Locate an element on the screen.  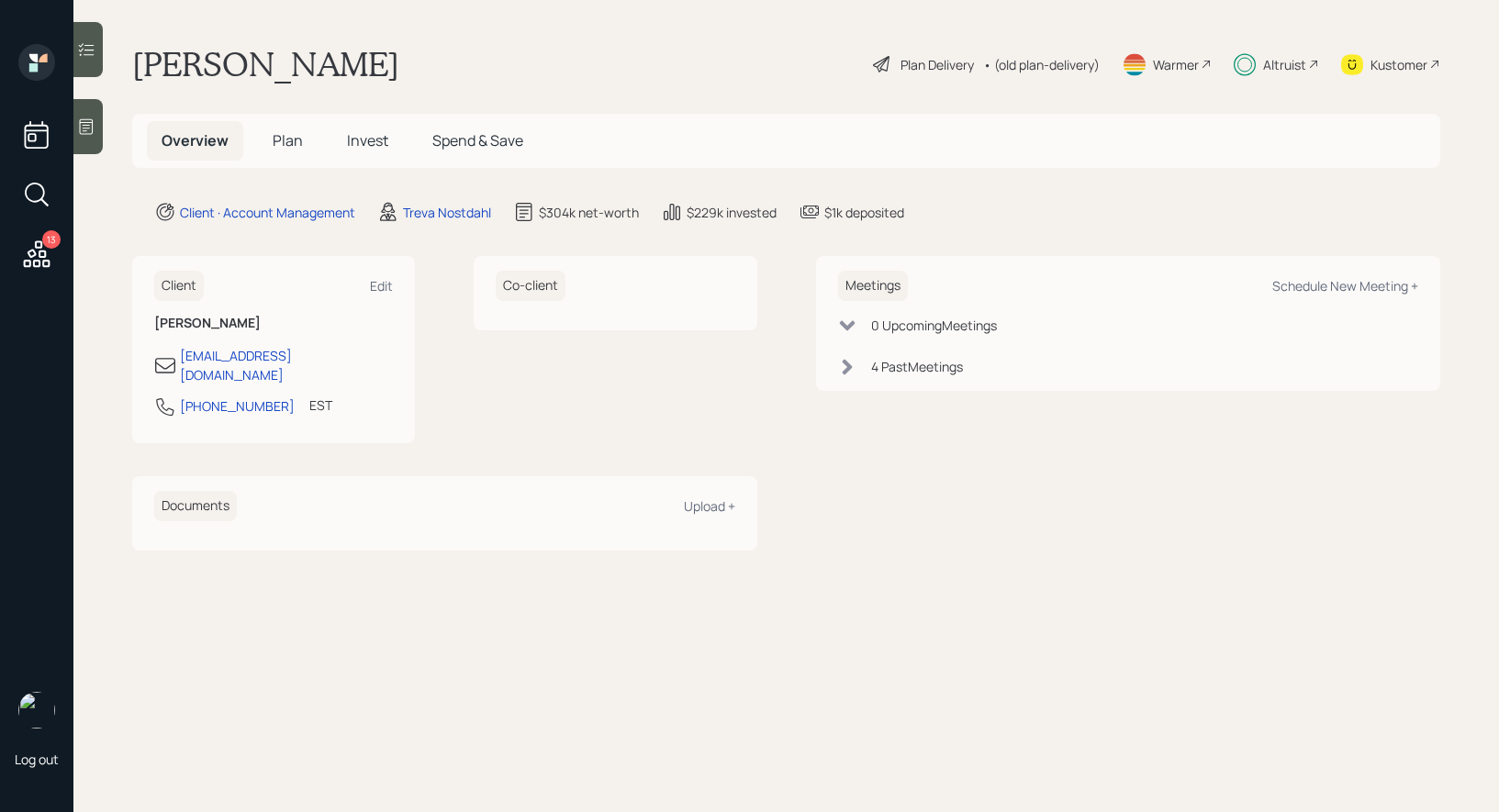
div: Schedule New Meeting + is located at coordinates (1345, 286).